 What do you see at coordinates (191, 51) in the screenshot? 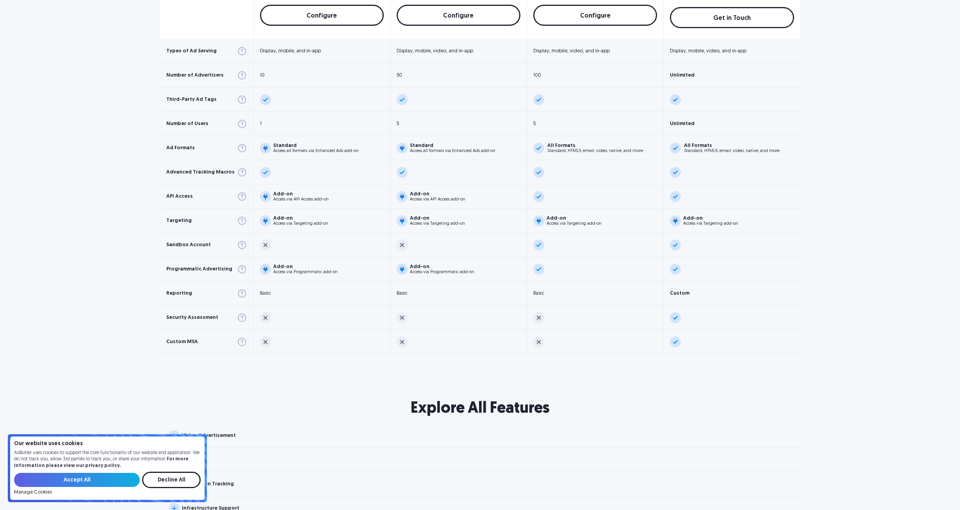
I see `div: Types of Ad Serving` at bounding box center [191, 51].